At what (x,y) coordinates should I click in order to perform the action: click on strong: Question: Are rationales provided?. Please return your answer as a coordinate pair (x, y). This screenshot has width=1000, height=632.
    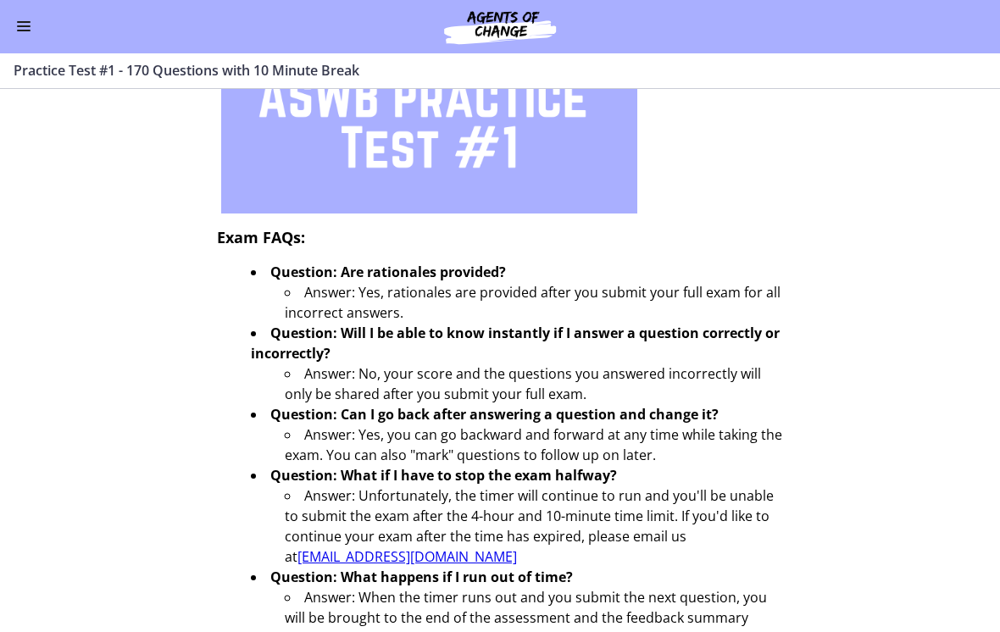
    Looking at the image, I should click on (388, 273).